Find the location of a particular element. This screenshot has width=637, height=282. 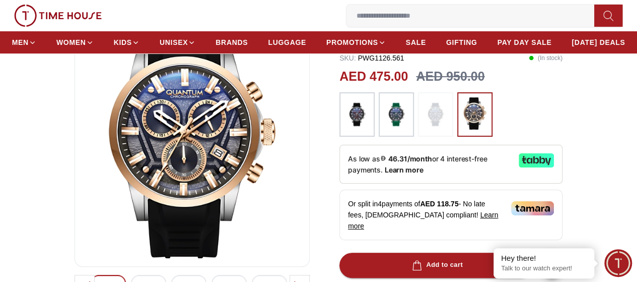

a: UNISEX is located at coordinates (177, 42).